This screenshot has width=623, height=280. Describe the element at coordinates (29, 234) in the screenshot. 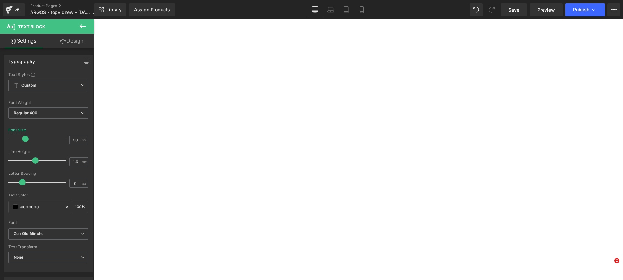

I see `i: Zen Old Mincho` at that location.